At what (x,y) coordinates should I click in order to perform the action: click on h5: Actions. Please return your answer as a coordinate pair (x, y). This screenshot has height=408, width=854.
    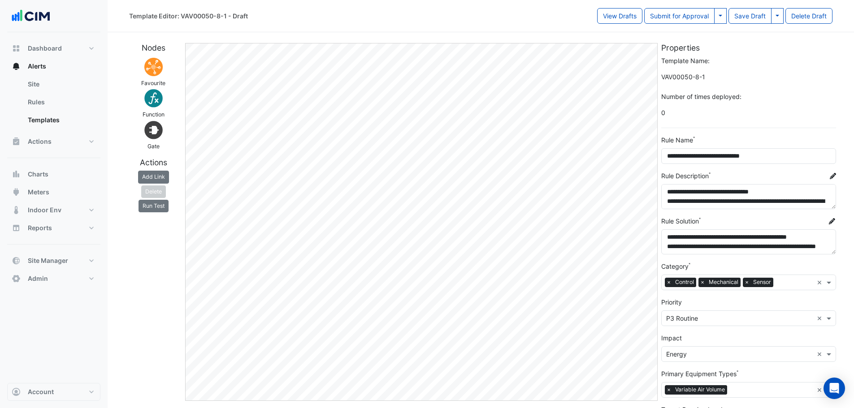
    Looking at the image, I should click on (153, 162).